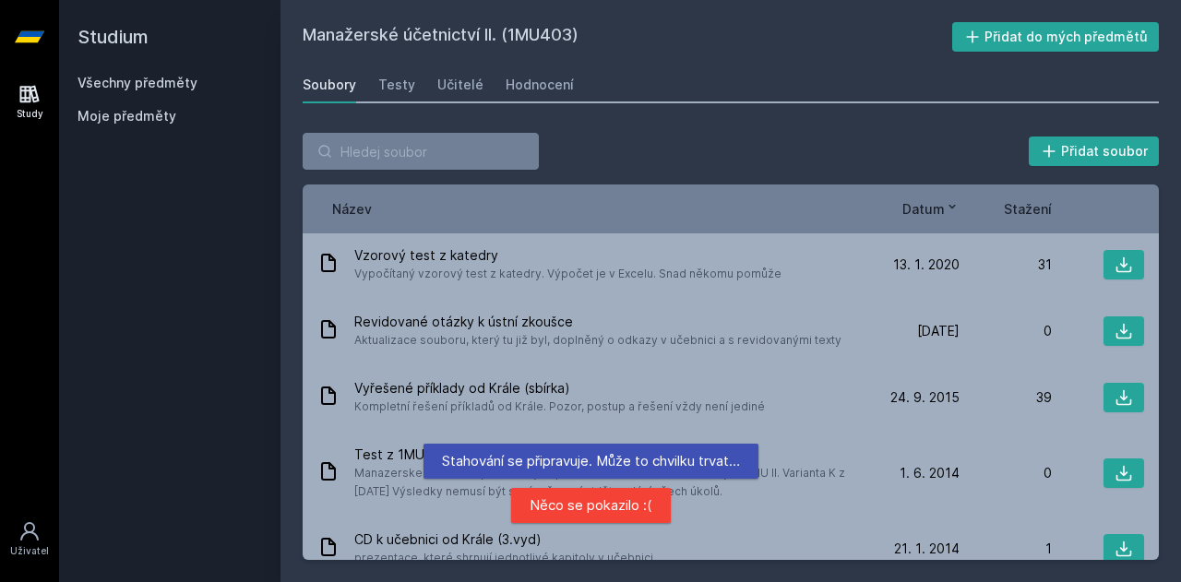  What do you see at coordinates (1005, 398) in the screenshot?
I see `div: 39` at bounding box center [1005, 398].